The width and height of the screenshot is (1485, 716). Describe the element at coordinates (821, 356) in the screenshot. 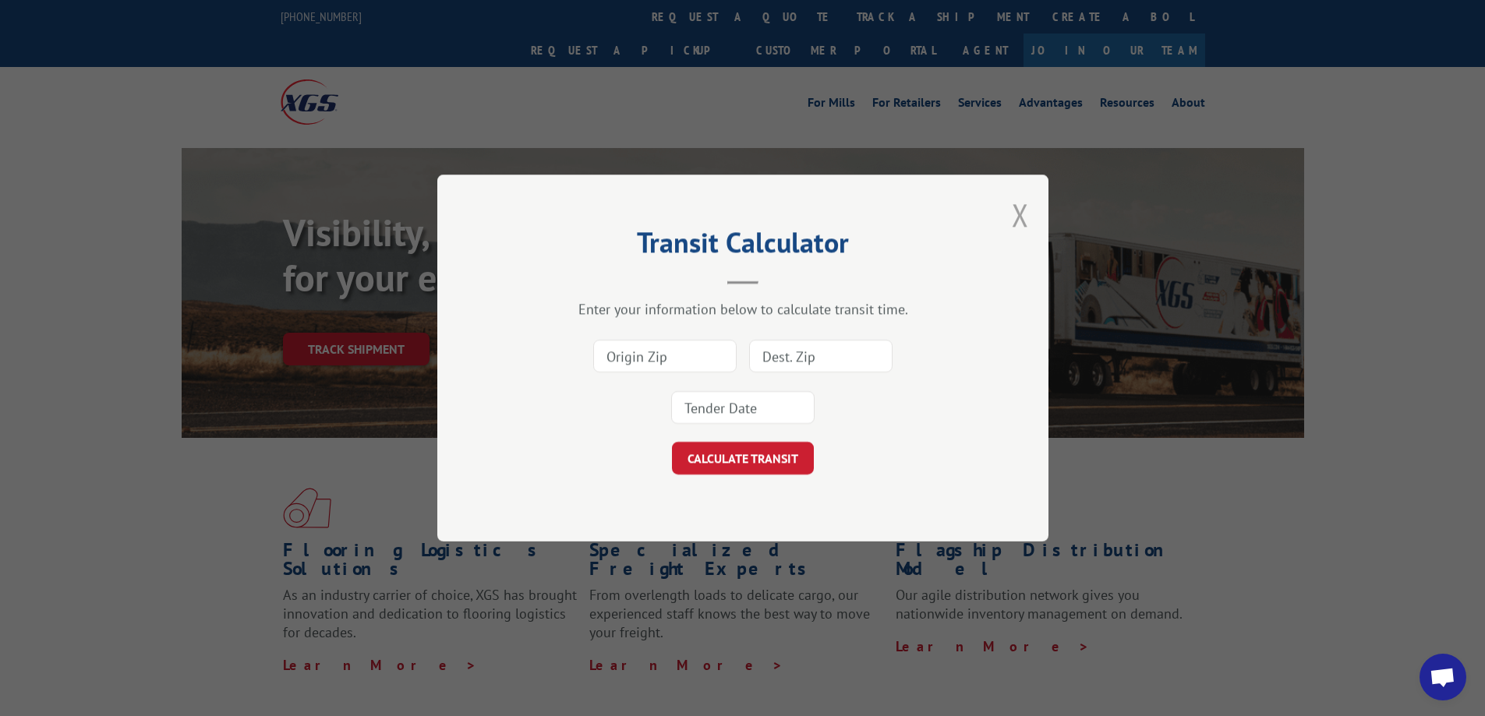

I see `input: Dest. Zip` at that location.